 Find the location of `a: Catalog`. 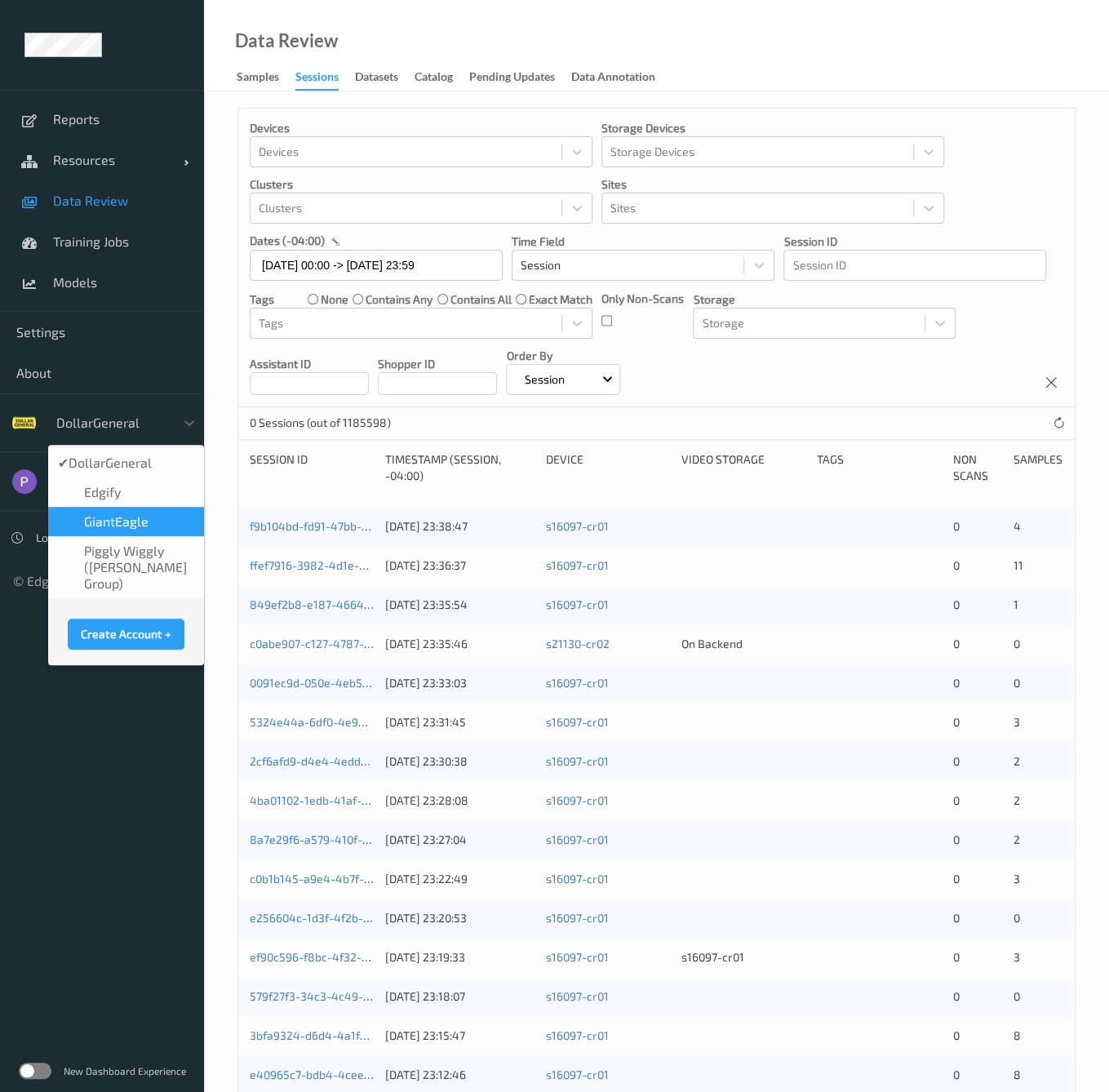

a: Catalog is located at coordinates (442, 78).